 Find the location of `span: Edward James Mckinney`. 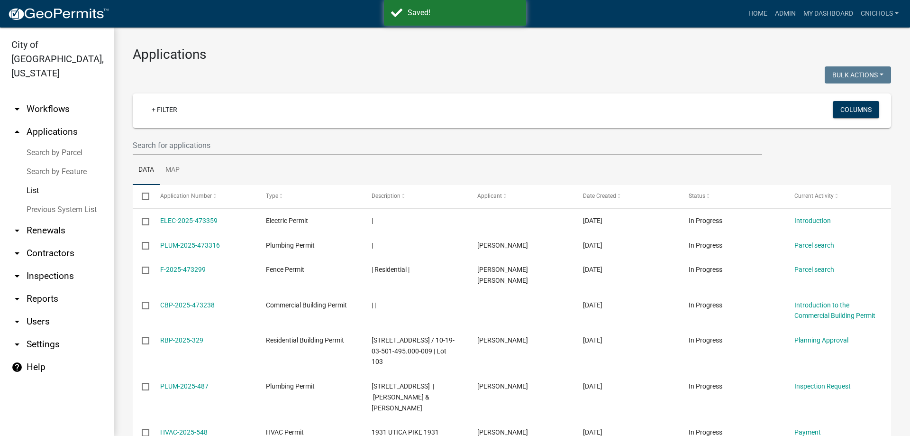

span: Edward James Mckinney is located at coordinates (503, 275).